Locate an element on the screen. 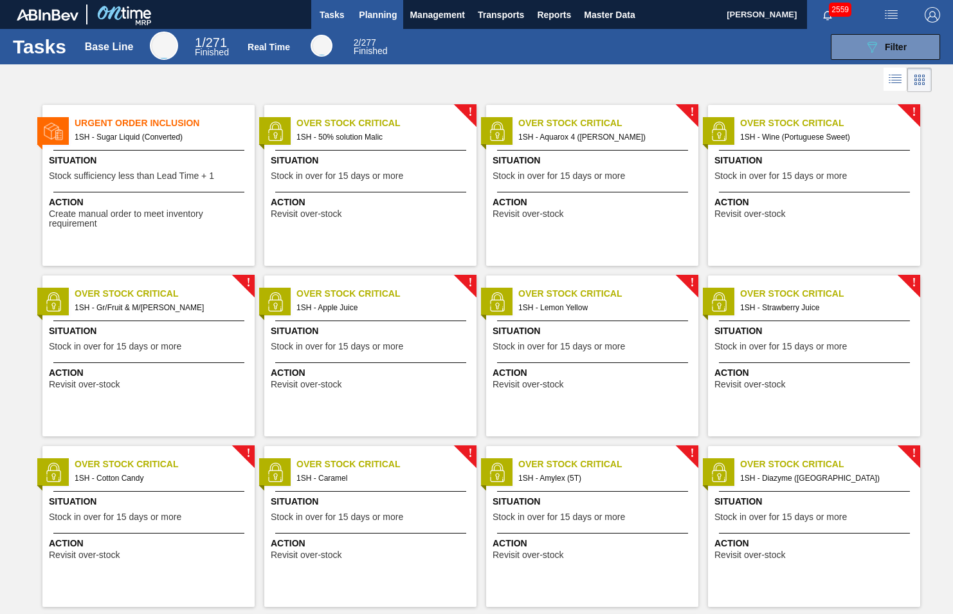  img: TNhmsLtSVTkK8tSr43FrP2fwEKptu5GPRR3wAAAABJRU5ErkJggg== is located at coordinates (48, 15).